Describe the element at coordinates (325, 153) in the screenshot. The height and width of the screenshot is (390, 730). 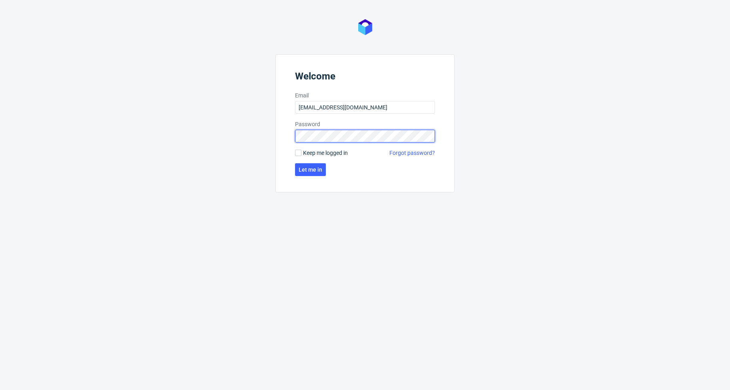
I see `span: Keep me logged in` at that location.